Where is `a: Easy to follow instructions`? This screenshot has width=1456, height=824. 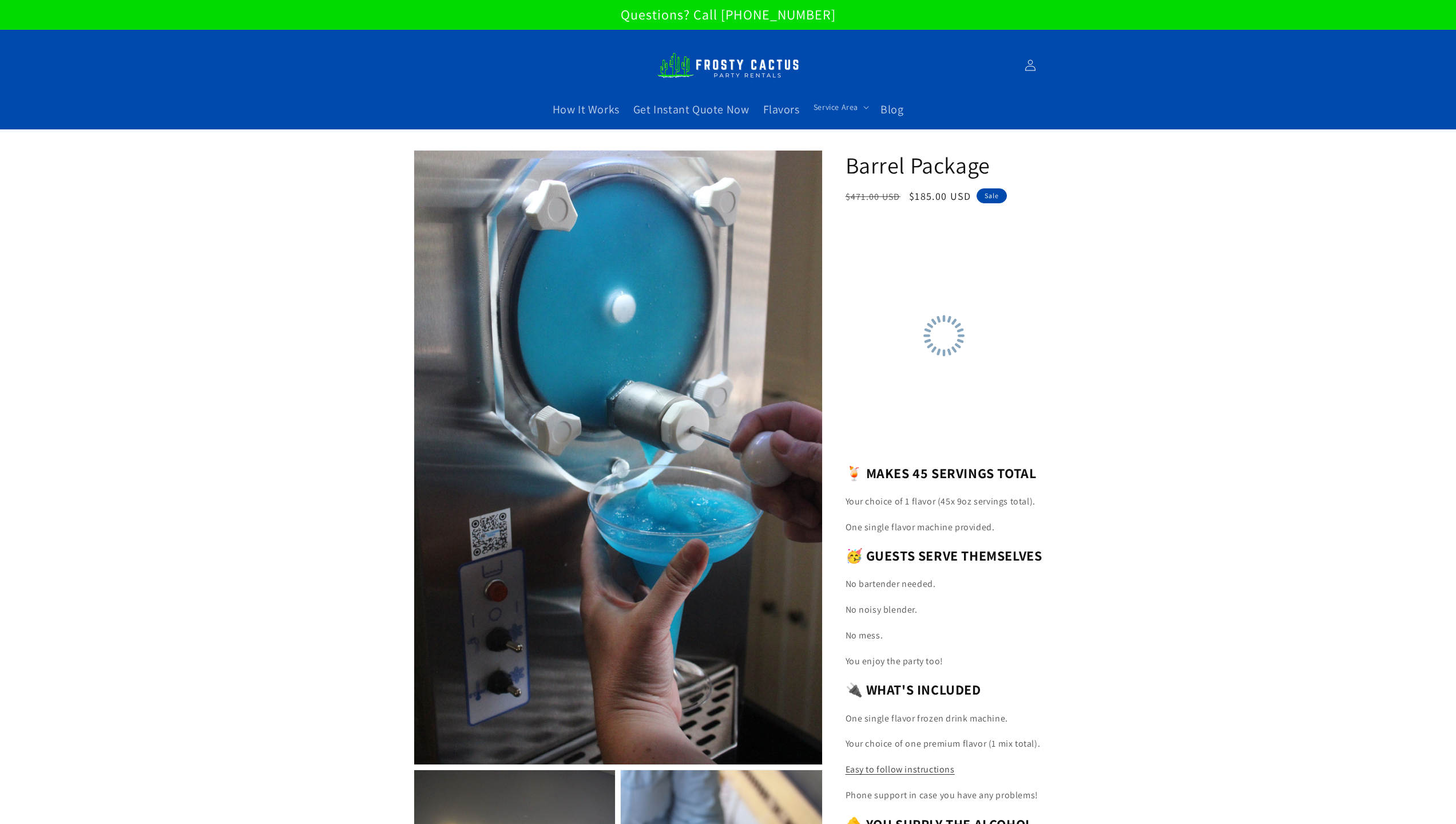
a: Easy to follow instructions is located at coordinates (900, 769).